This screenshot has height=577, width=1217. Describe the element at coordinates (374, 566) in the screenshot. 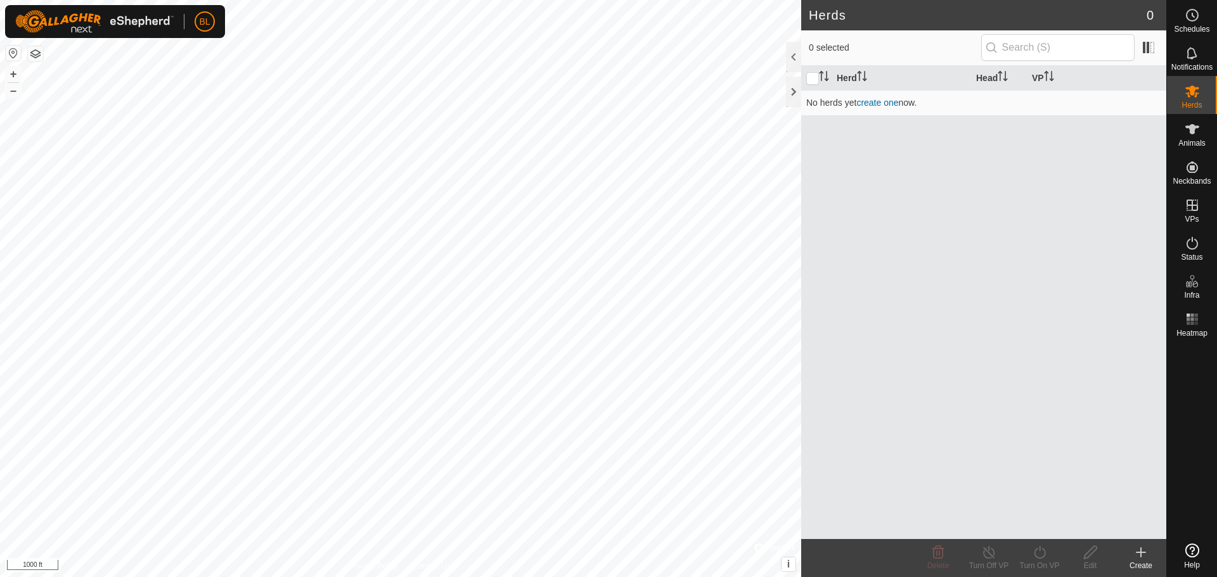

I see `a: Privacy Policy` at that location.